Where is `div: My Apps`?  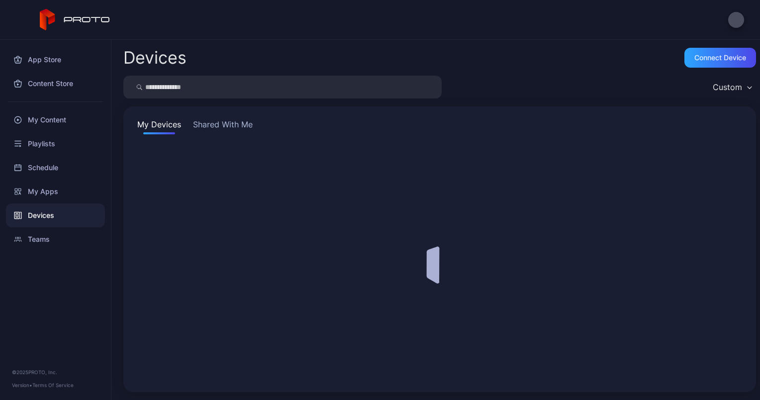
div: My Apps is located at coordinates (55, 191).